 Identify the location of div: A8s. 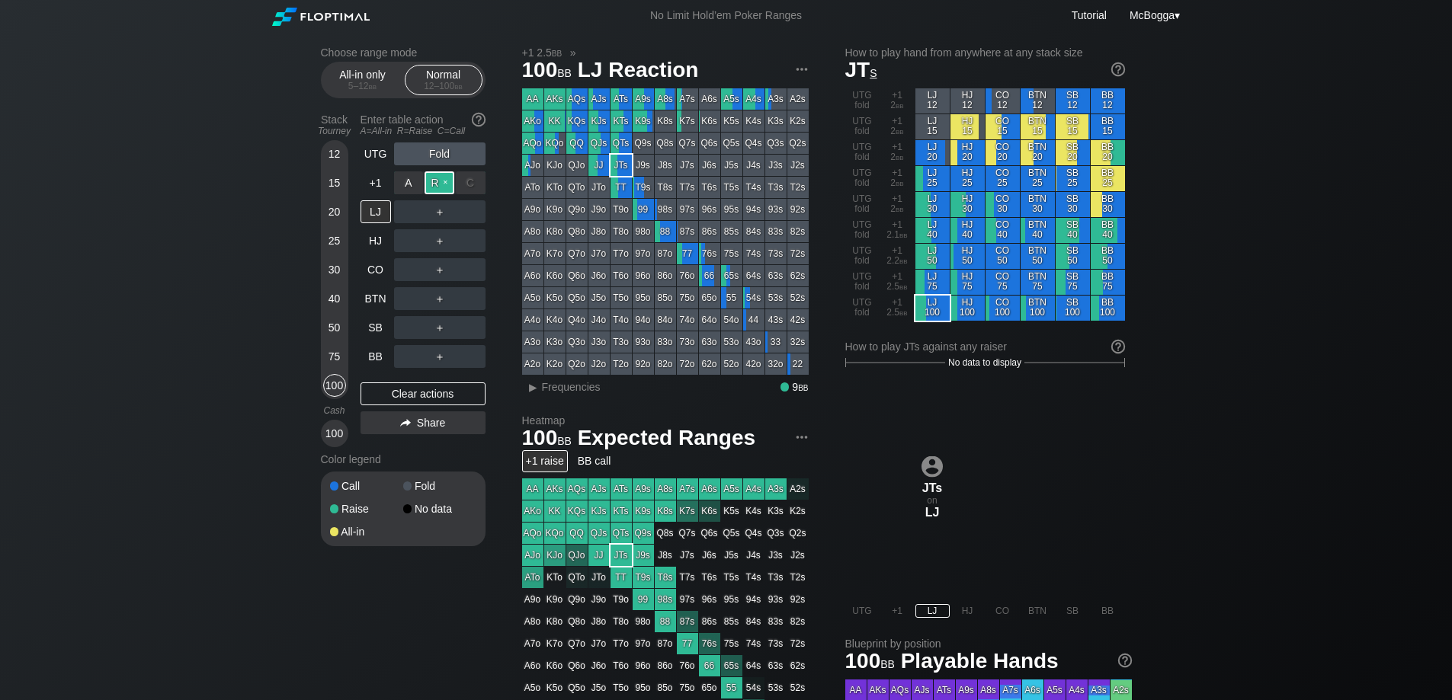
(665, 99).